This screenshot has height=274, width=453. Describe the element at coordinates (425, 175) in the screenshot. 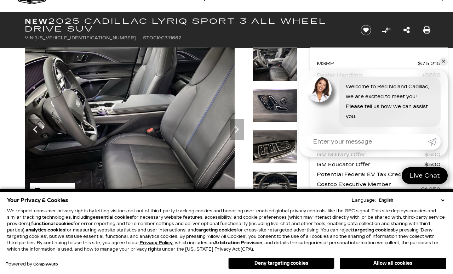

I see `span: Live Chat` at that location.